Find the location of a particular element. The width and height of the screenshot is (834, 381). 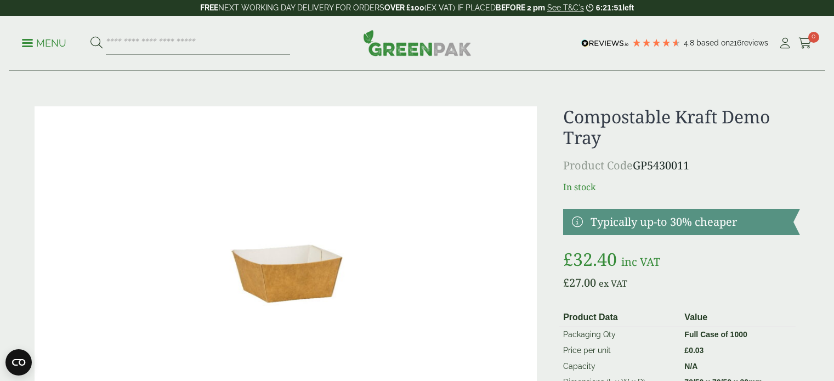

button: Open CMP widget is located at coordinates (19, 362).